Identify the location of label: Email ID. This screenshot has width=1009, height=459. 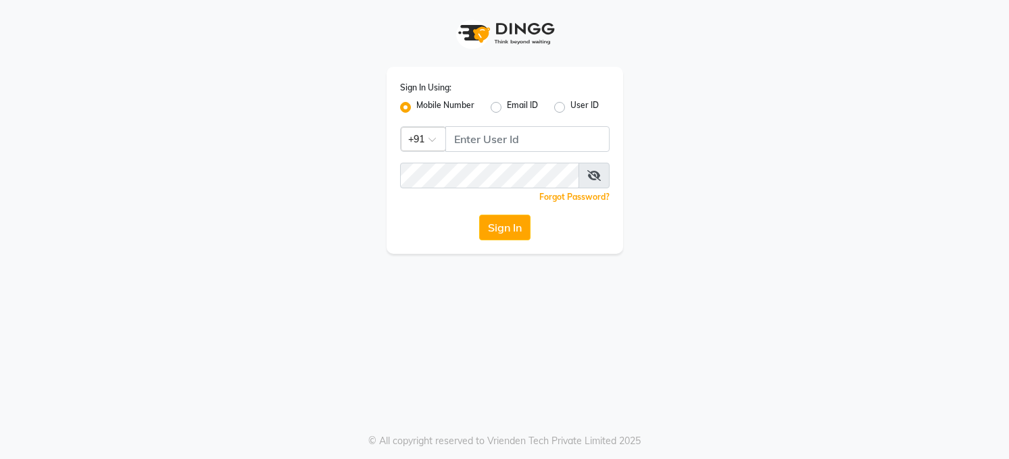
(522, 107).